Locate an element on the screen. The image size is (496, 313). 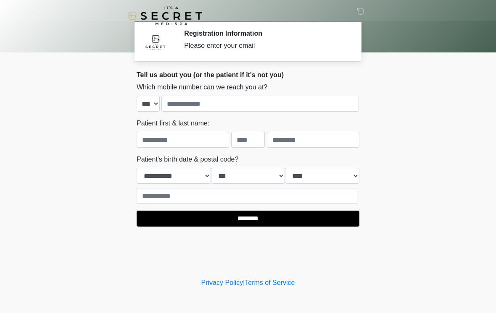
img: It's A Secret Med Spa Logo is located at coordinates (165, 16).